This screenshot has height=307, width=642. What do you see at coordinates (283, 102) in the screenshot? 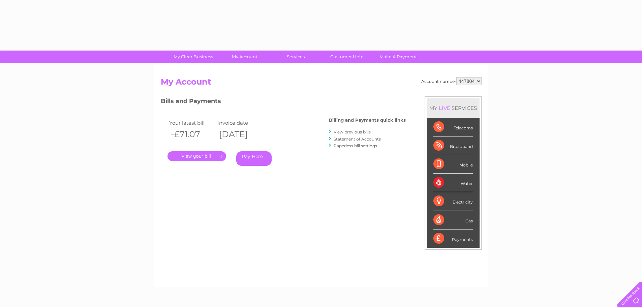
I see `h3: Bills and Payments` at bounding box center [283, 102].